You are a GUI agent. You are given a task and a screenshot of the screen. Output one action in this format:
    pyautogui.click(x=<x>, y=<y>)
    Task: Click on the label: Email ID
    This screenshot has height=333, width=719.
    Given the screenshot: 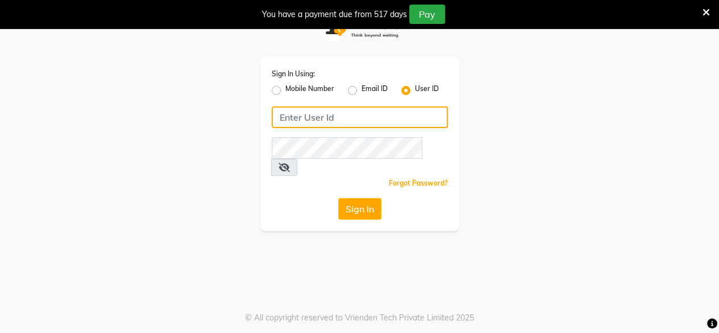 What is the action you would take?
    pyautogui.click(x=375, y=90)
    